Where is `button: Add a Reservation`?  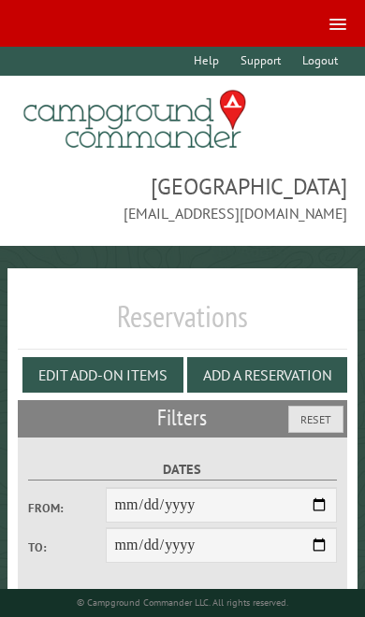 button: Add a Reservation is located at coordinates (266, 375).